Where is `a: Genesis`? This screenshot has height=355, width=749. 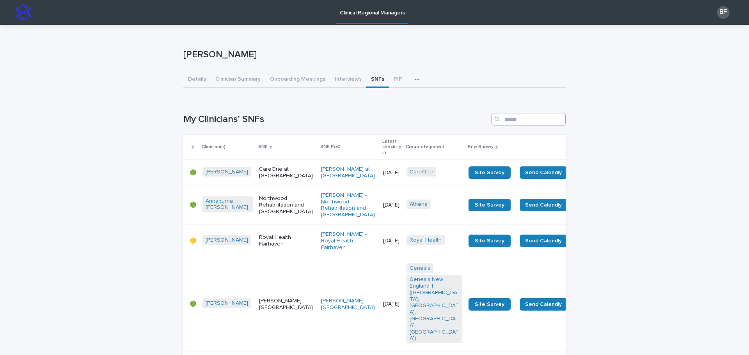 a: Genesis is located at coordinates (420, 268).